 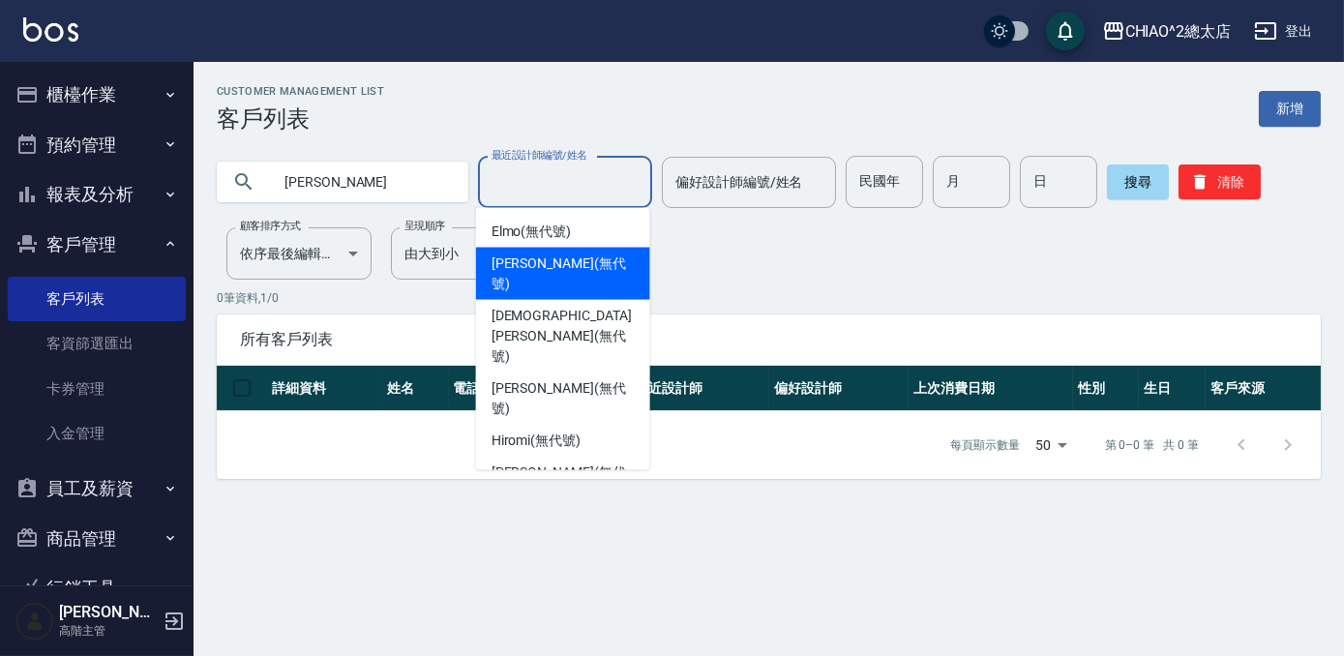 What do you see at coordinates (1283, 31) in the screenshot?
I see `button: 登出` at bounding box center [1283, 31].